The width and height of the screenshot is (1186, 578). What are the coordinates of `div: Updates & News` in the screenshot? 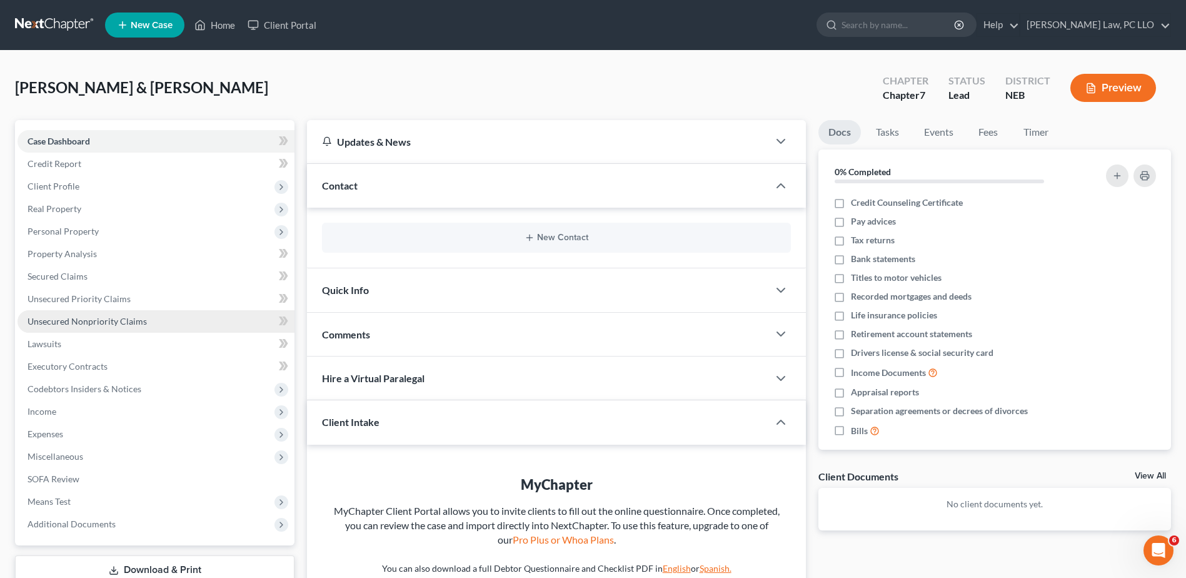 It's located at (538, 141).